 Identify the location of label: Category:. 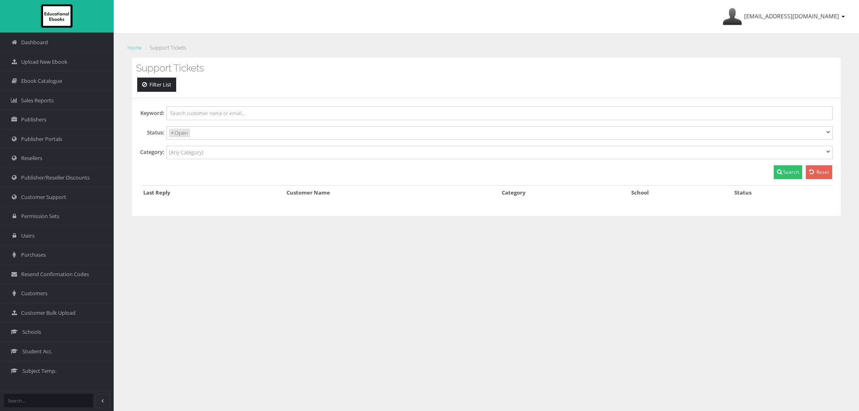
(152, 152).